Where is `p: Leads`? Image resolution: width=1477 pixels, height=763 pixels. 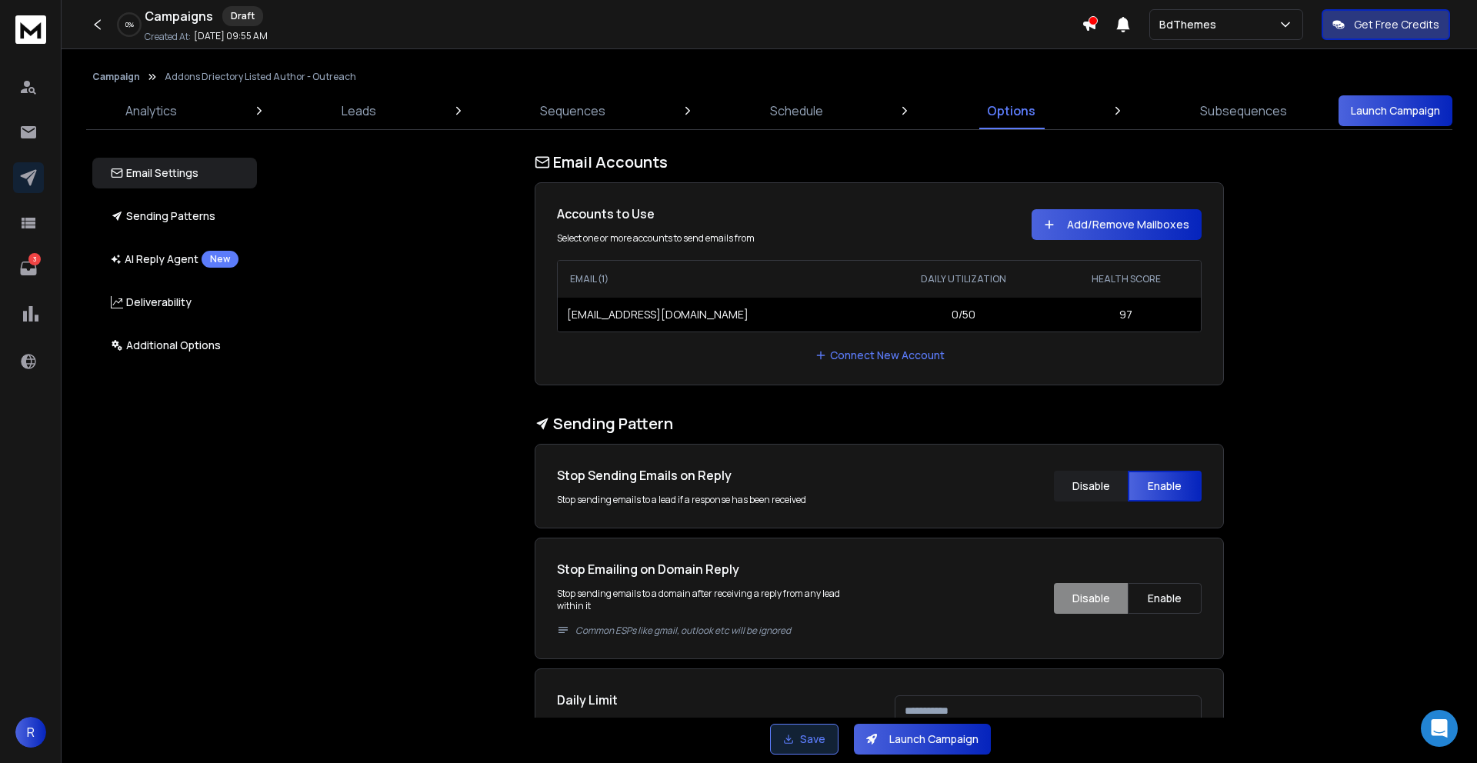 p: Leads is located at coordinates (359, 111).